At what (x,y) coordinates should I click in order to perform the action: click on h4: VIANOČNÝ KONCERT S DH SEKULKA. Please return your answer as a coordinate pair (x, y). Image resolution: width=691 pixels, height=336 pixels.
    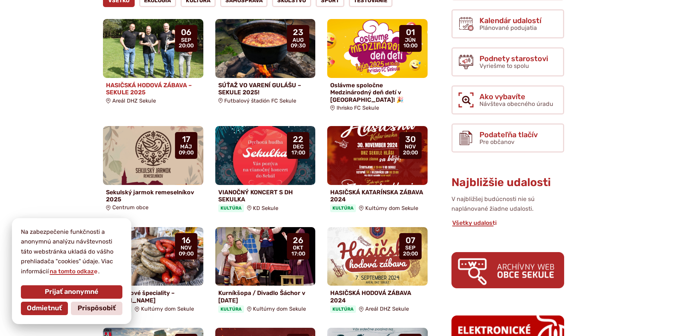
    Looking at the image, I should click on (265, 196).